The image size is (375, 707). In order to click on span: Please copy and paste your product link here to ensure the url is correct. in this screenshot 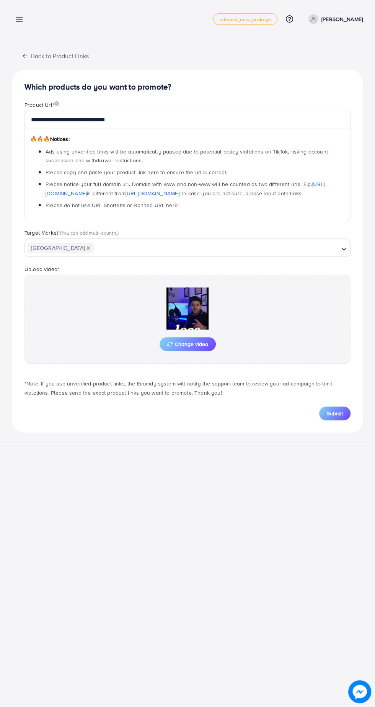, I will do `click(136, 172)`.